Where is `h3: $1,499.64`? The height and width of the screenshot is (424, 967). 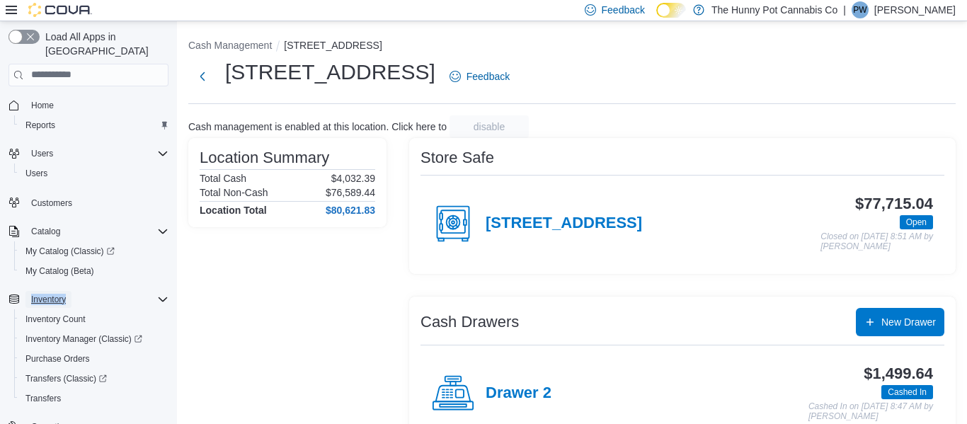 h3: $1,499.64 is located at coordinates (899, 374).